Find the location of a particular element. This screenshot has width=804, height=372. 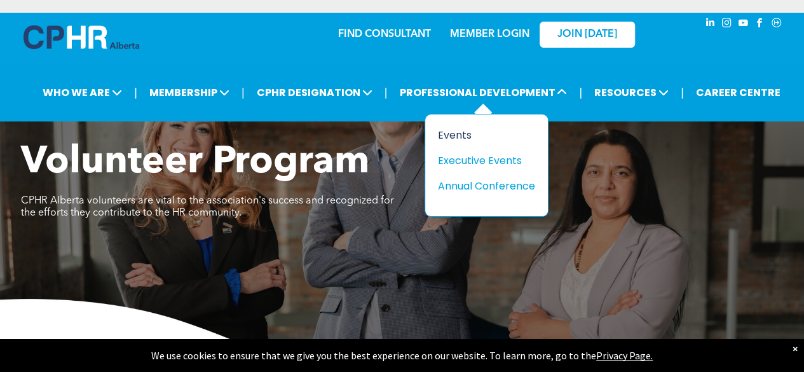

a: facebook is located at coordinates (761, 24).